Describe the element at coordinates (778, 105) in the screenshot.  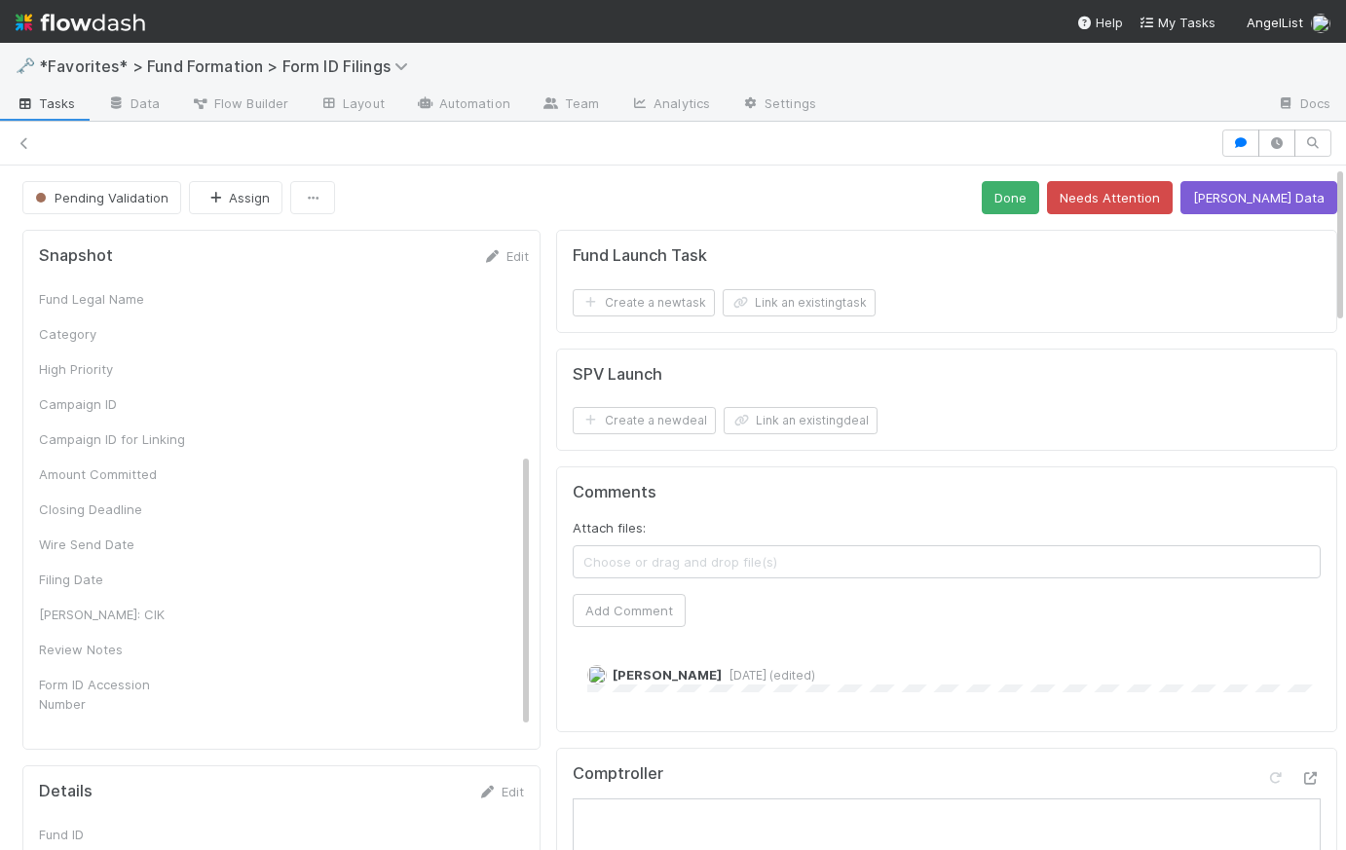
I see `a: Settings` at that location.